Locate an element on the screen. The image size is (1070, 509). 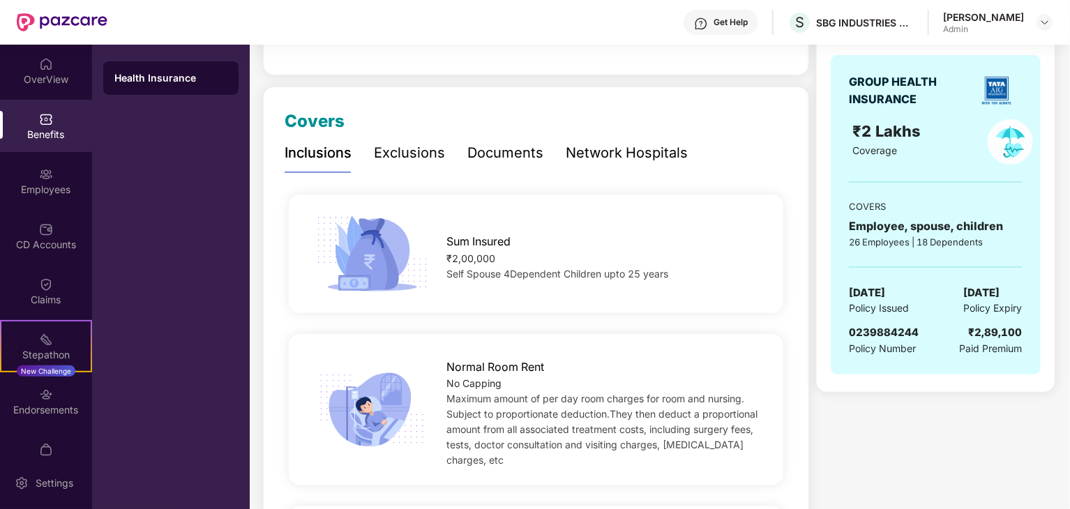
img: svg+xml;base64,PHN2ZyBpZD0iRHJvcGRvd24tMzJ4MzIiIHhtbG5zPSJodHRwOi8vd3d3LnczLm9yZy8yMDAwL3N2ZyIgd2... is located at coordinates (1045, 22).